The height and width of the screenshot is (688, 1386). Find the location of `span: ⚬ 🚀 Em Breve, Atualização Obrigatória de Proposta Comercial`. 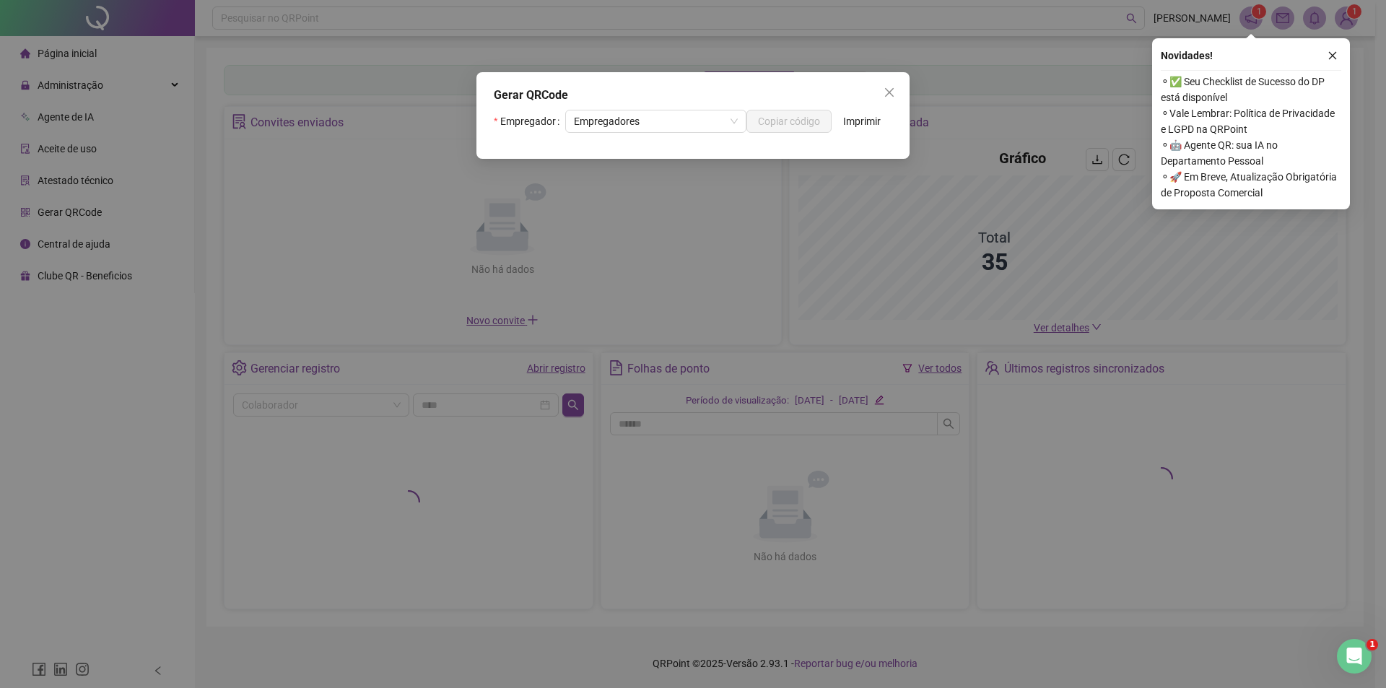

span: ⚬ 🚀 Em Breve, Atualização Obrigatória de Proposta Comercial is located at coordinates (1251, 185).